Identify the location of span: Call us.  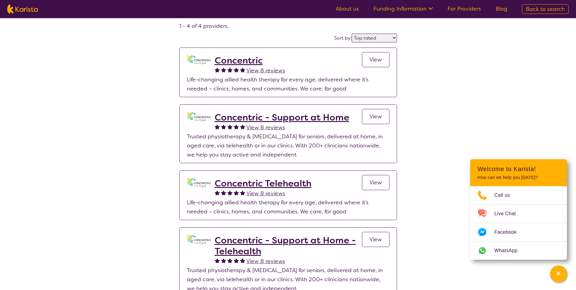
(506, 195).